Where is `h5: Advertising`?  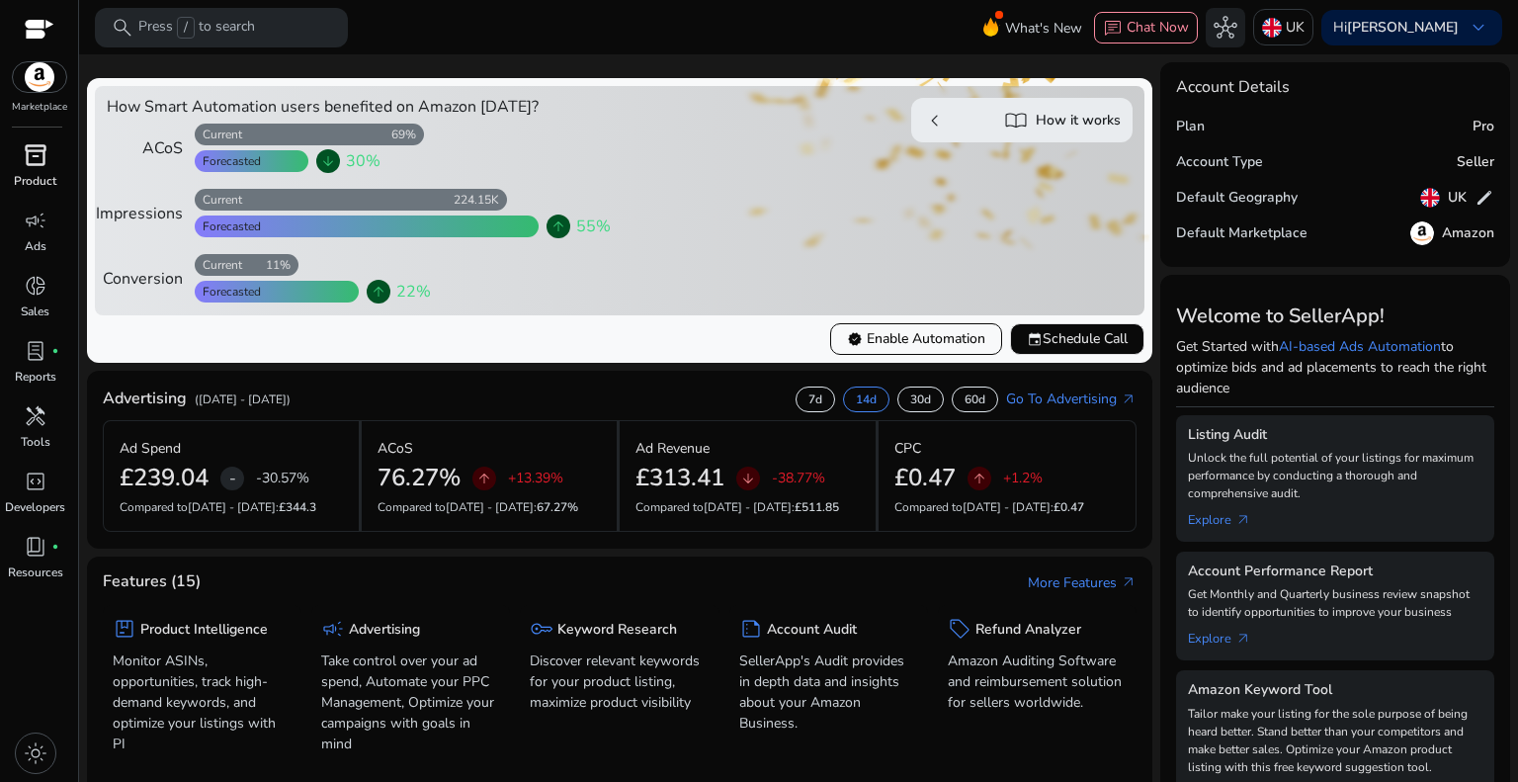 h5: Advertising is located at coordinates (384, 629).